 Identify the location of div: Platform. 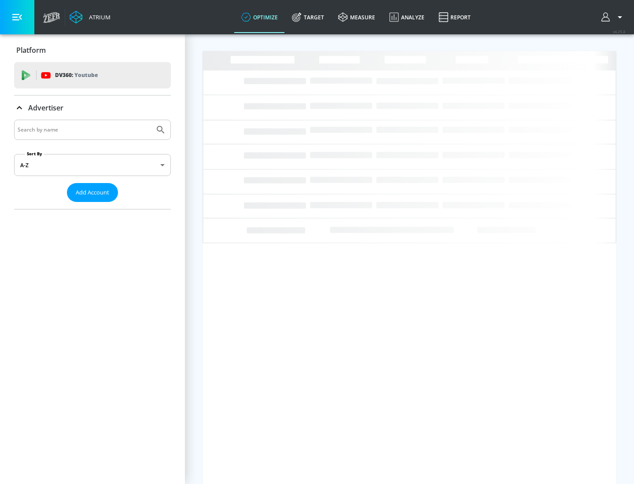
(92, 50).